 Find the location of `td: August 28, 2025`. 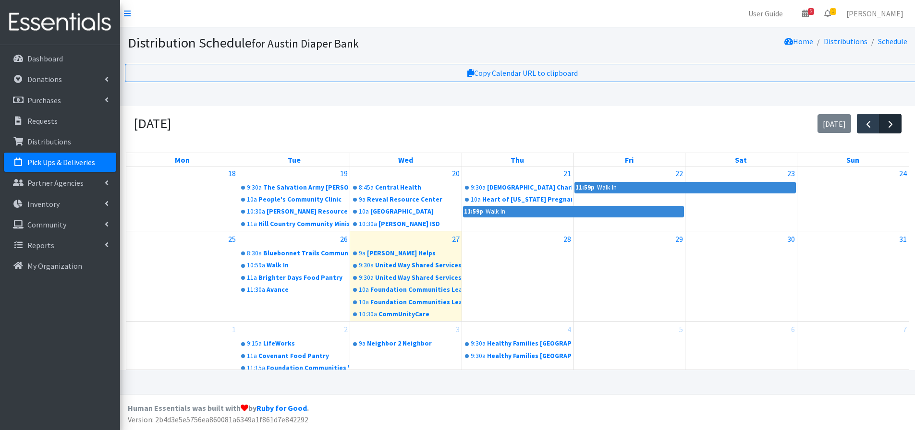

td: August 28, 2025 is located at coordinates (517, 277).